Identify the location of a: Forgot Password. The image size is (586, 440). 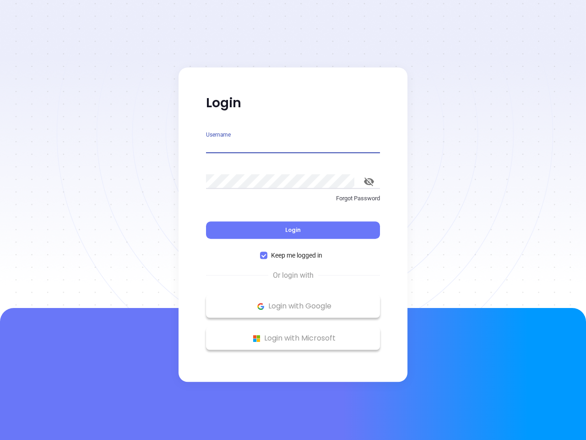
(293, 202).